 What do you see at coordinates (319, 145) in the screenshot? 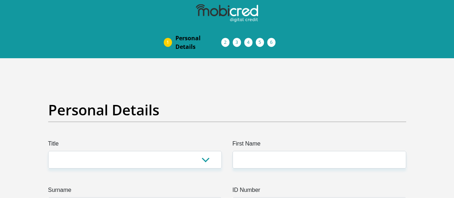
I see `label: First Name` at bounding box center [319, 145].